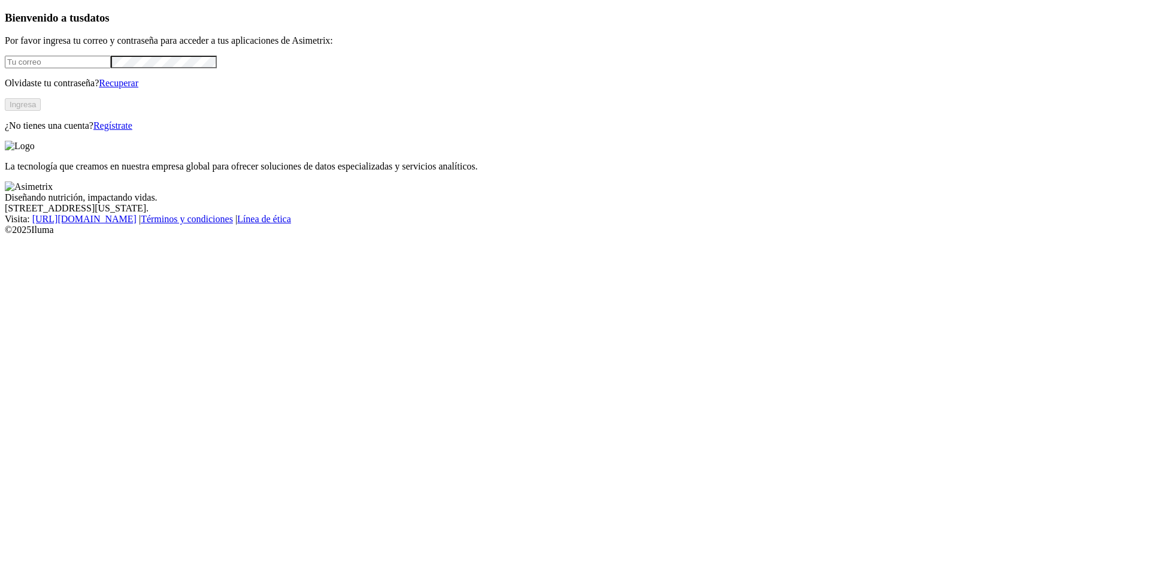 The width and height of the screenshot is (1150, 566). Describe the element at coordinates (575, 126) in the screenshot. I see `p: ¿No tienes una cuenta?` at that location.